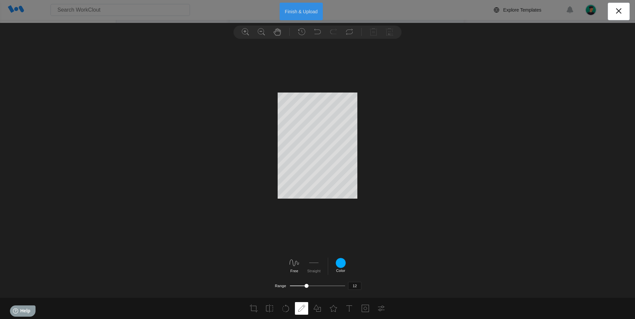  What do you see at coordinates (301, 11) in the screenshot?
I see `button: Finish & Upload` at bounding box center [301, 11].